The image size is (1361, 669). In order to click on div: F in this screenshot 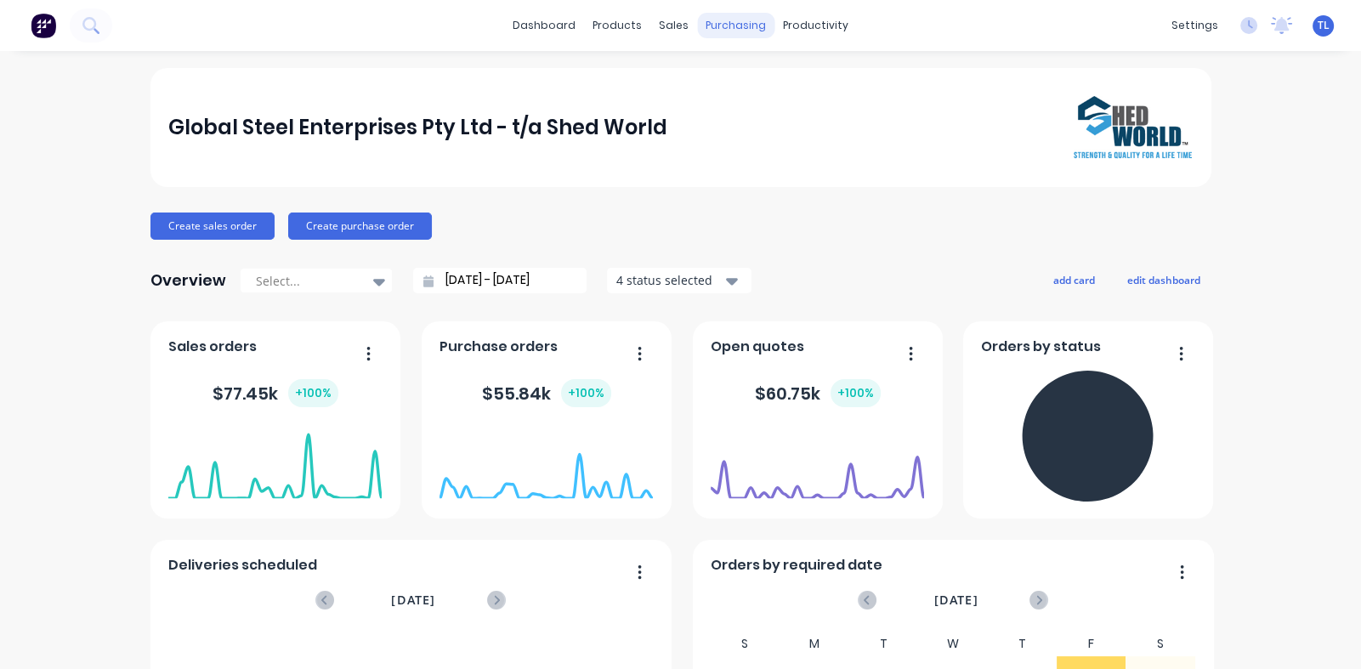, I will do `click(1092, 644)`.